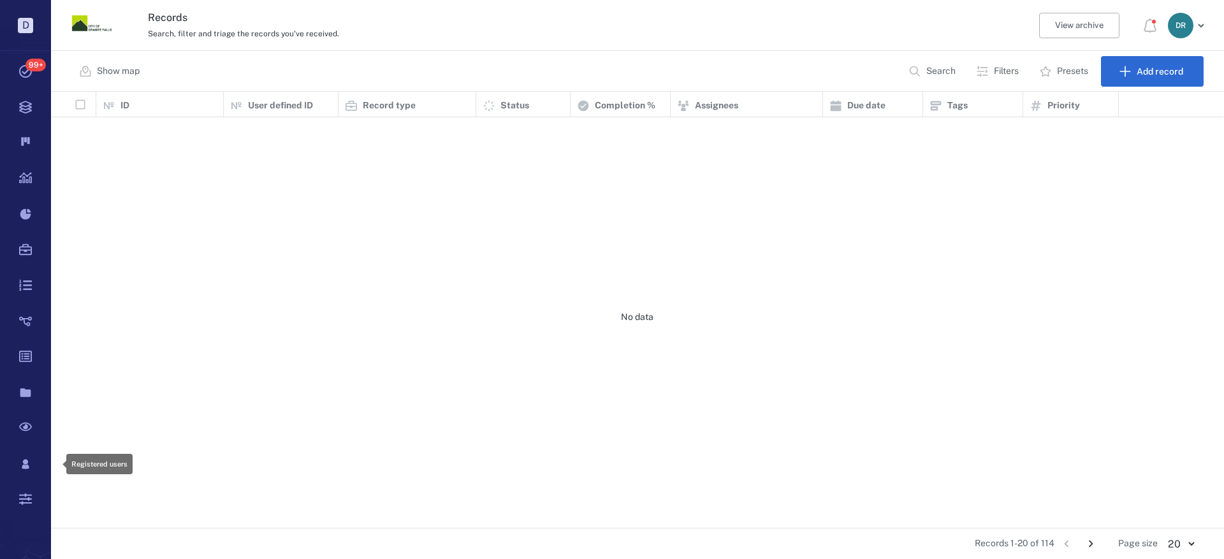  Describe the element at coordinates (941, 71) in the screenshot. I see `p: Search` at that location.